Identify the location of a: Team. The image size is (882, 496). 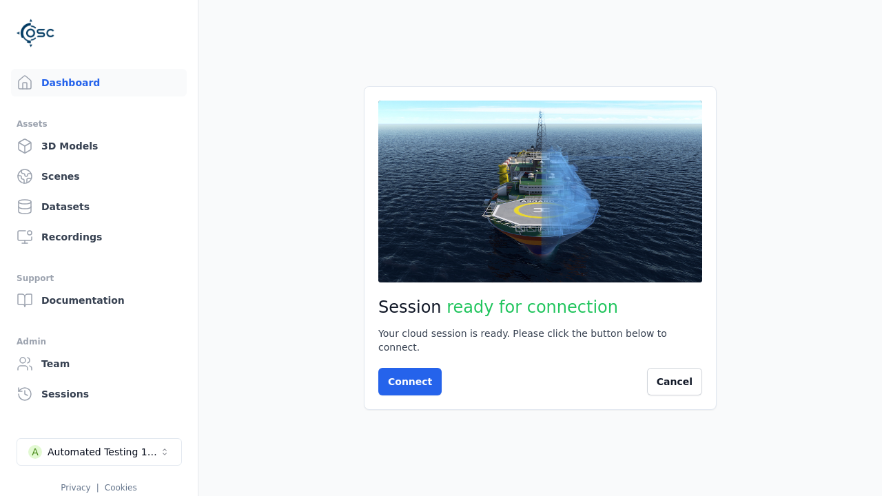
(99, 364).